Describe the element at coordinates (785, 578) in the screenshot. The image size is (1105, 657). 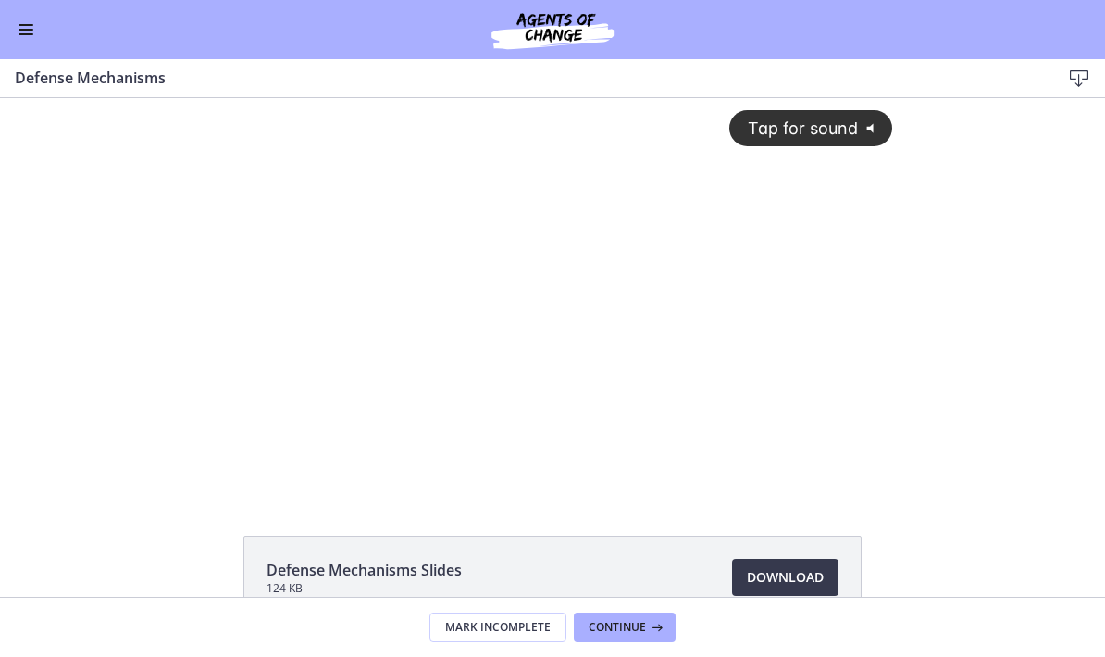
I see `a: Download` at that location.